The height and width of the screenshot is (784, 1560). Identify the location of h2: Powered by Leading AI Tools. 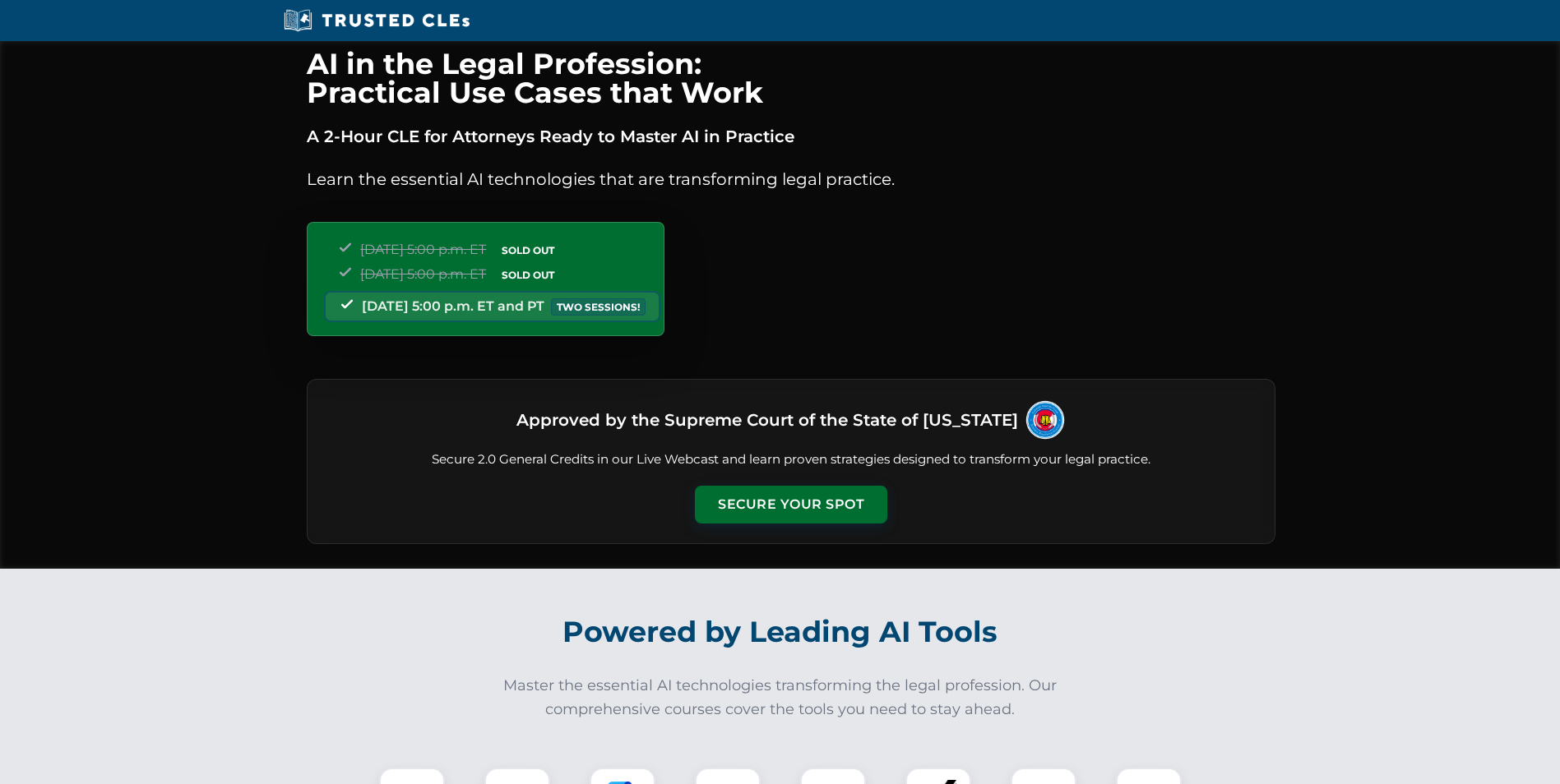
(780, 632).